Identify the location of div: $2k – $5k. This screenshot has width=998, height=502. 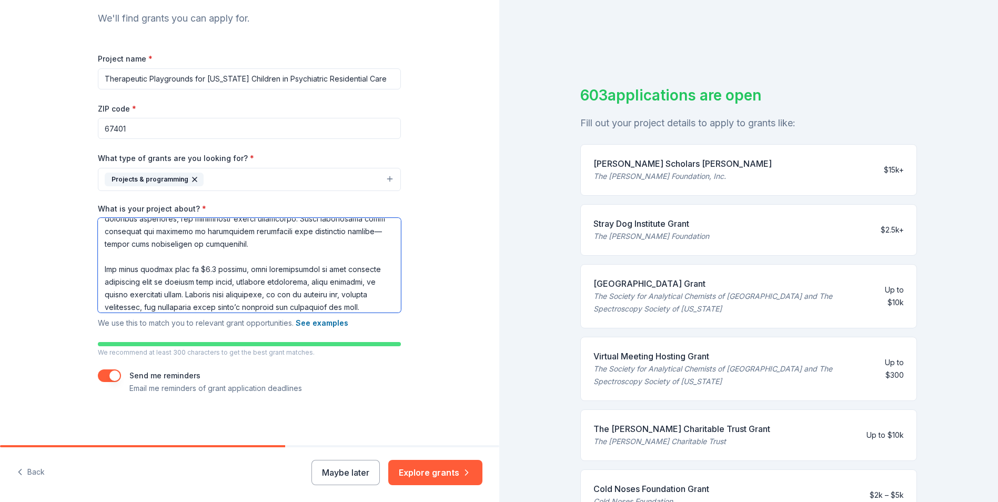
(887, 495).